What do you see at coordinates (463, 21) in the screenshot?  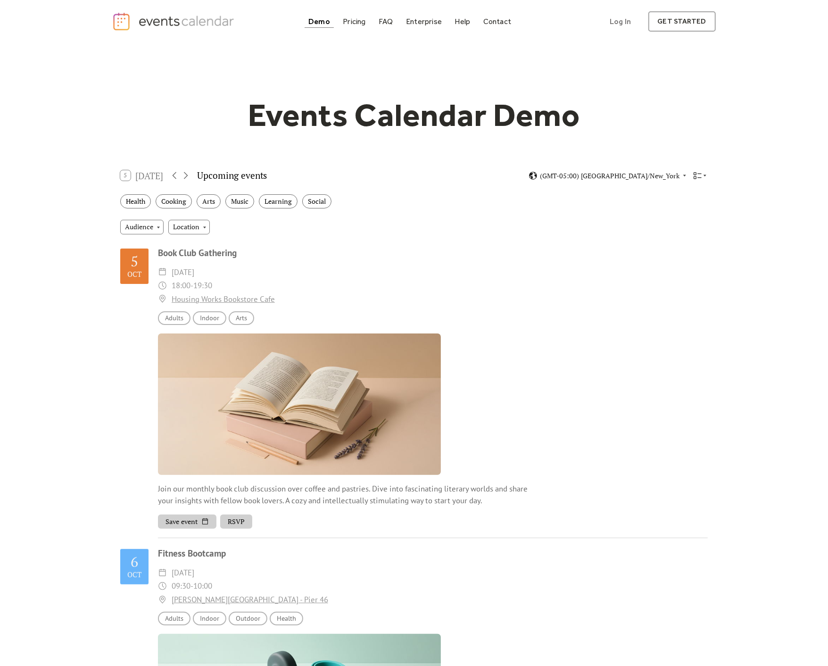 I see `div: Help` at bounding box center [463, 21].